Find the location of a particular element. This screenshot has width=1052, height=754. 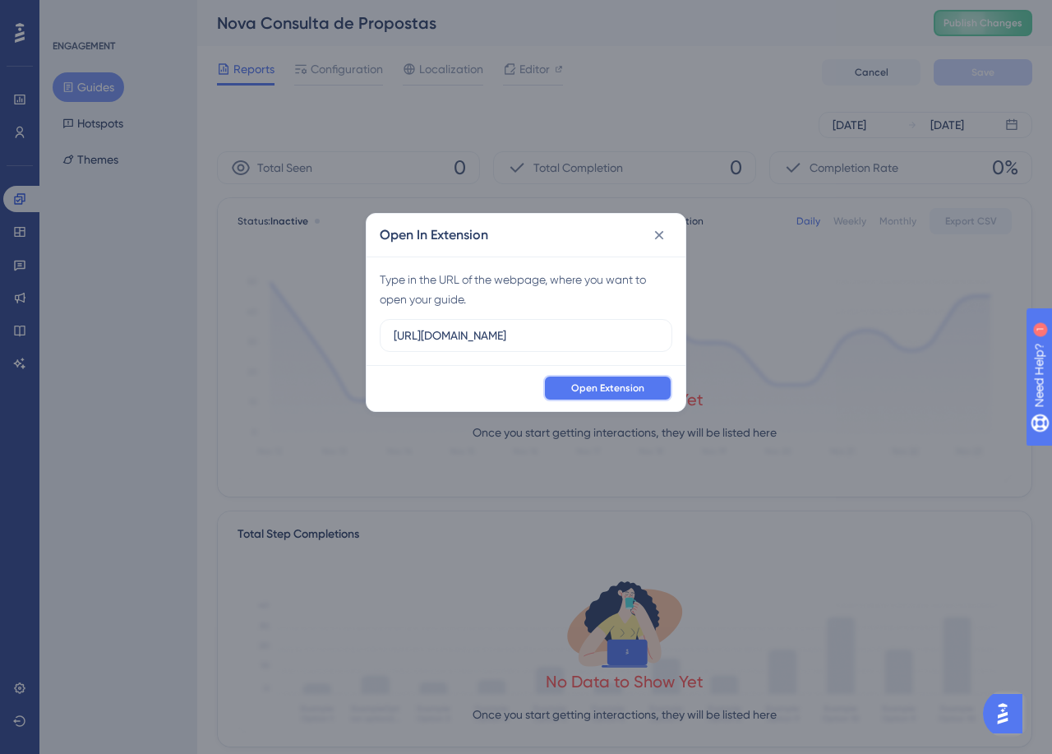

span: Need Help? is located at coordinates (71, 14).